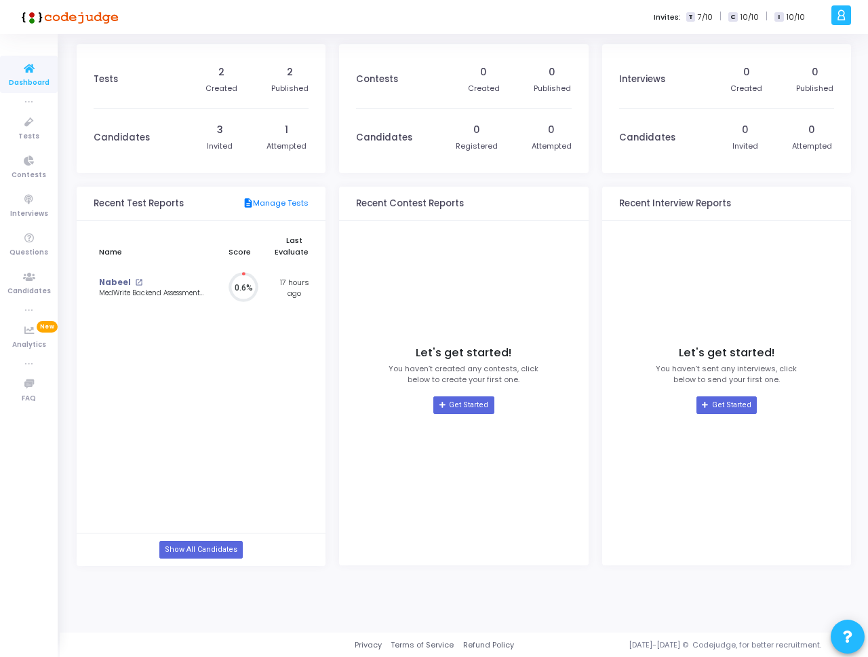 The image size is (868, 657). Describe the element at coordinates (138, 282) in the screenshot. I see `mat-icon: open_in_new` at that location.